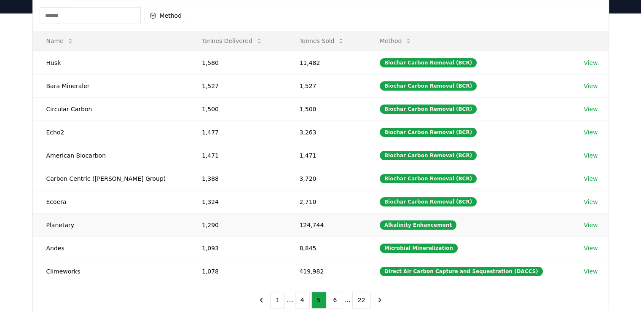 The image size is (641, 311). What do you see at coordinates (110, 225) in the screenshot?
I see `td: Planetary` at bounding box center [110, 225].